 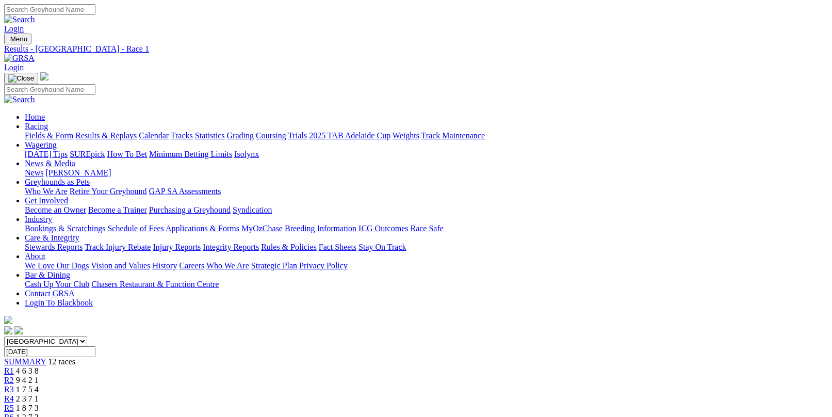 I want to click on a: R2, so click(x=9, y=380).